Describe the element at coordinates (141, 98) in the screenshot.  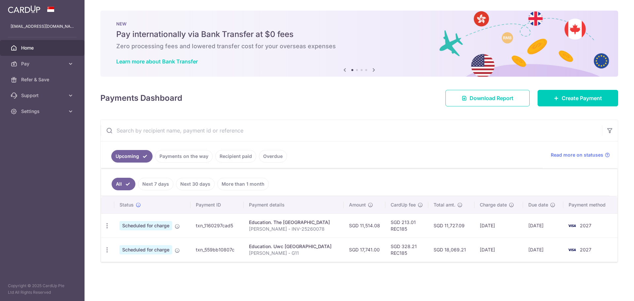
I see `h4: Payments Dashboard` at that location.